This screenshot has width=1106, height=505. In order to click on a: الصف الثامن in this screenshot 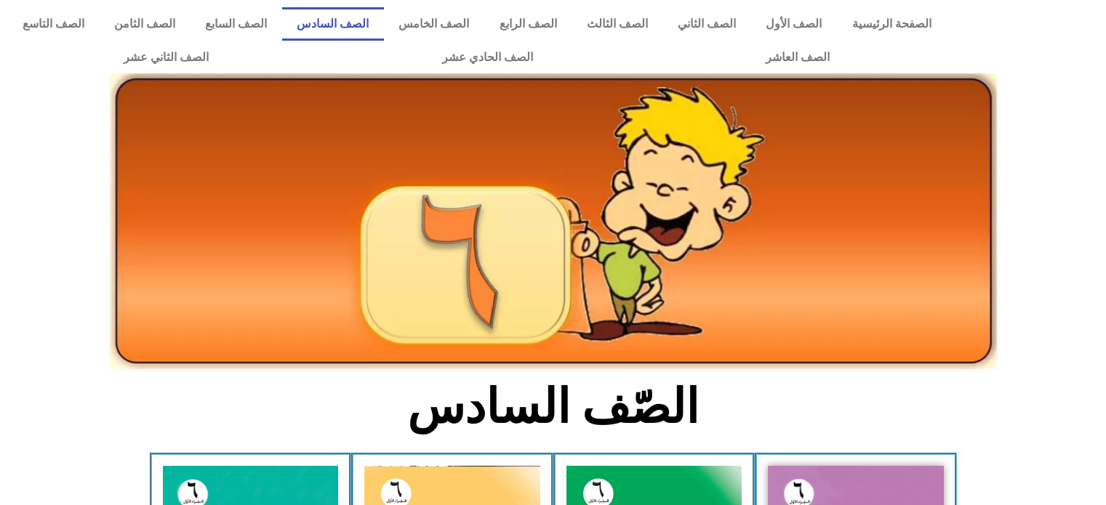, I will do `click(144, 24)`.